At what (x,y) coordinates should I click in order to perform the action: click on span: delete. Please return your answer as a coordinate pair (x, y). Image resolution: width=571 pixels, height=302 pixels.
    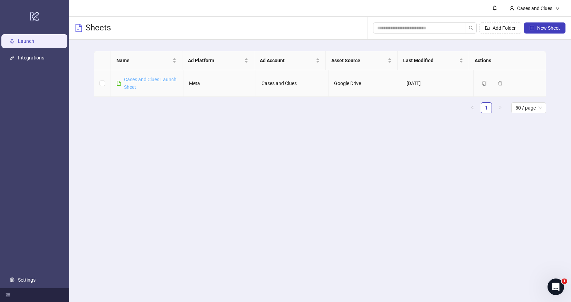
    Looking at the image, I should click on (500, 83).